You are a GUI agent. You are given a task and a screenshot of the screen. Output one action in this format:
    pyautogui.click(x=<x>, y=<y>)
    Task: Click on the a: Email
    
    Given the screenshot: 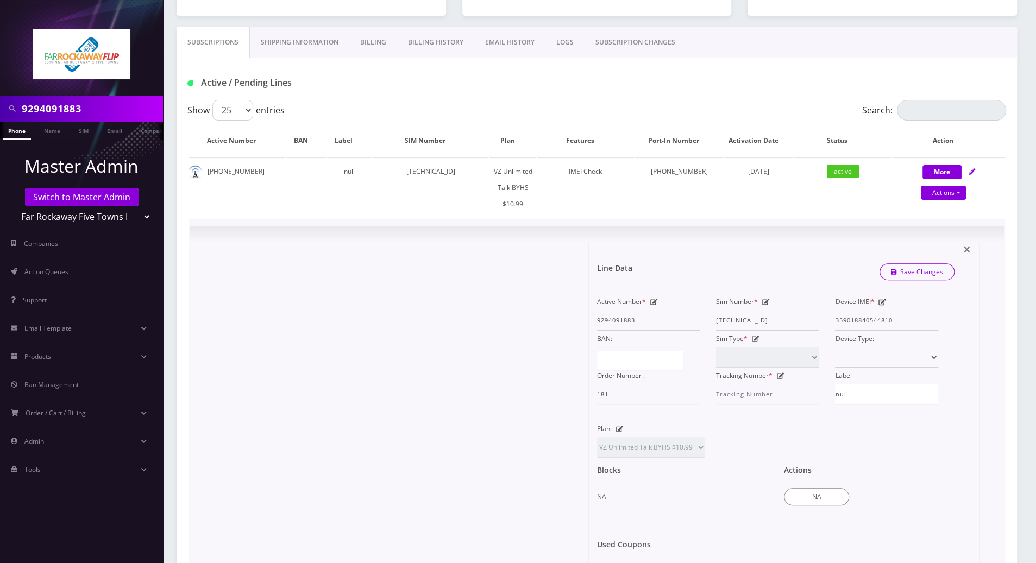 What is the action you would take?
    pyautogui.click(x=115, y=130)
    